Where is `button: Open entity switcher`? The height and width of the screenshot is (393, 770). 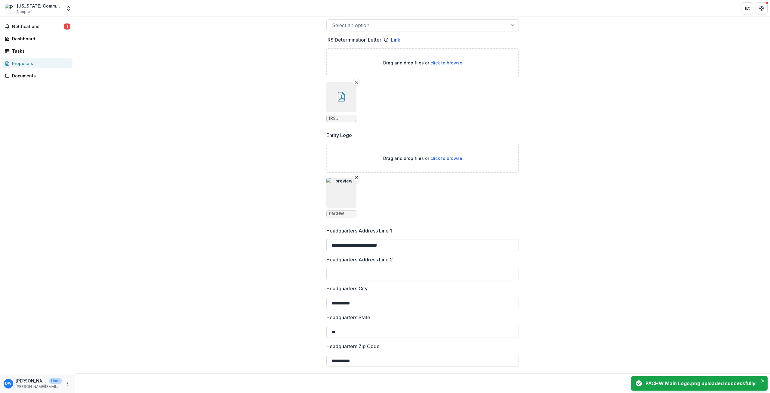
button: Open entity switcher is located at coordinates (68, 8).